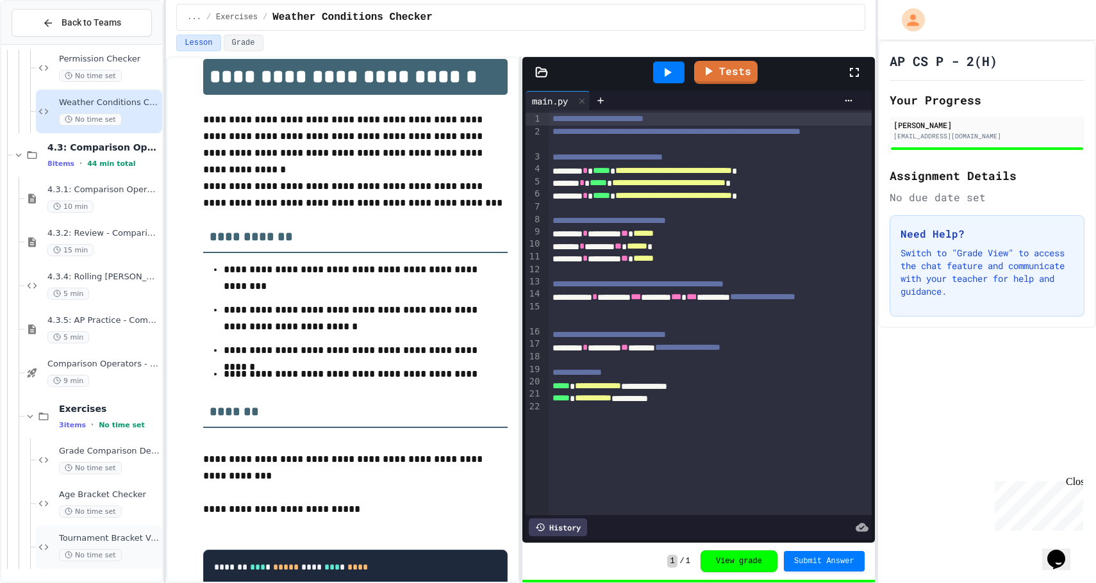 The width and height of the screenshot is (1096, 583). What do you see at coordinates (68, 381) in the screenshot?
I see `span: 9 min` at bounding box center [68, 381].